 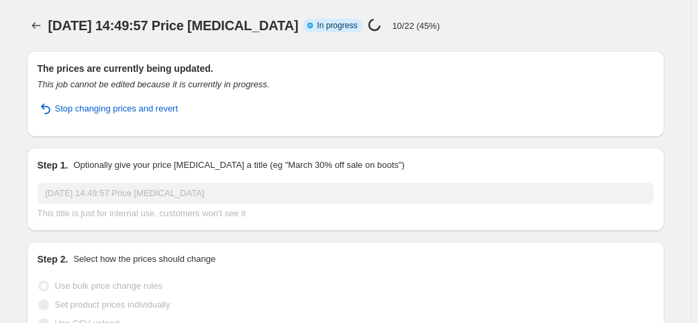 I want to click on p: Select how the prices should change, so click(x=144, y=259).